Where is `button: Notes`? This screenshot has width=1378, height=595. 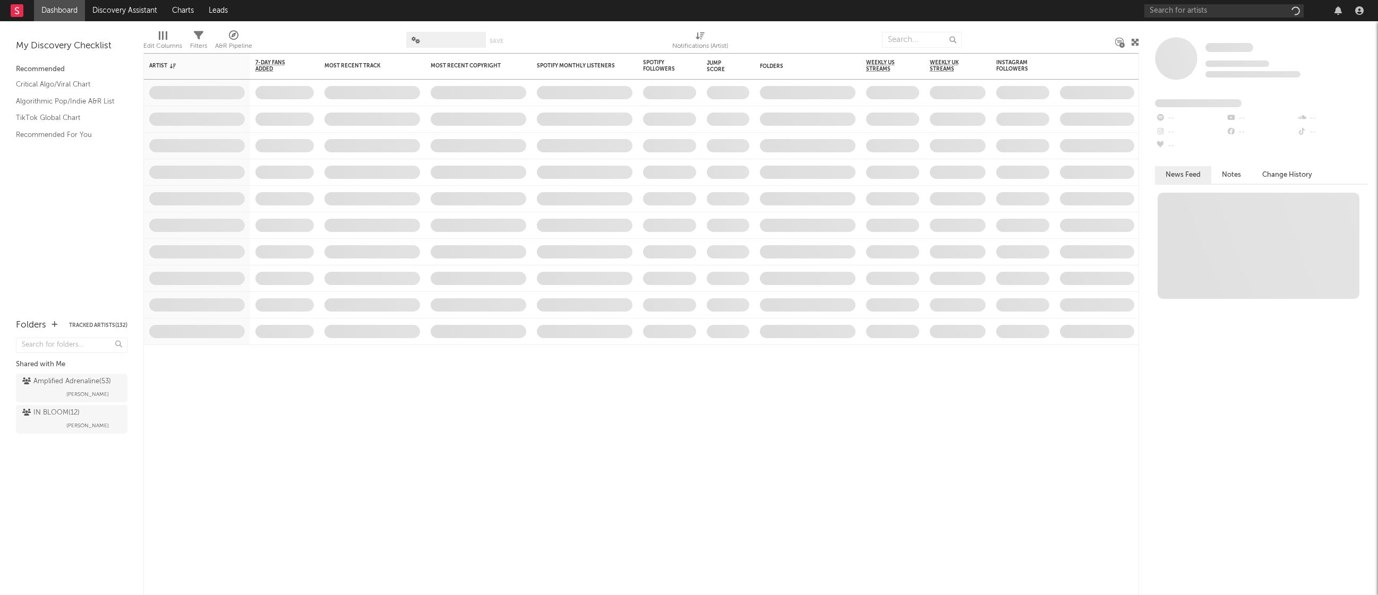 button: Notes is located at coordinates (1232, 175).